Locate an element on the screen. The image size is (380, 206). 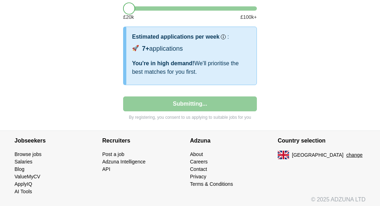
span: 7+ is located at coordinates (146, 49).